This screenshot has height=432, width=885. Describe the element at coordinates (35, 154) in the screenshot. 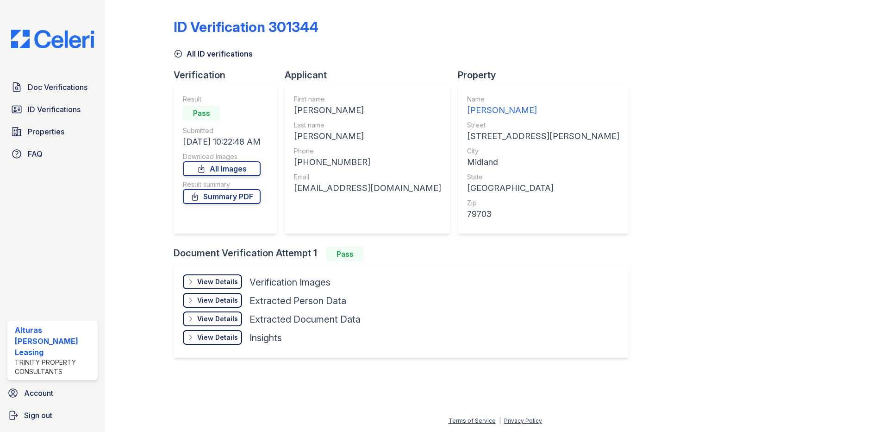

I see `span: FAQ` at that location.